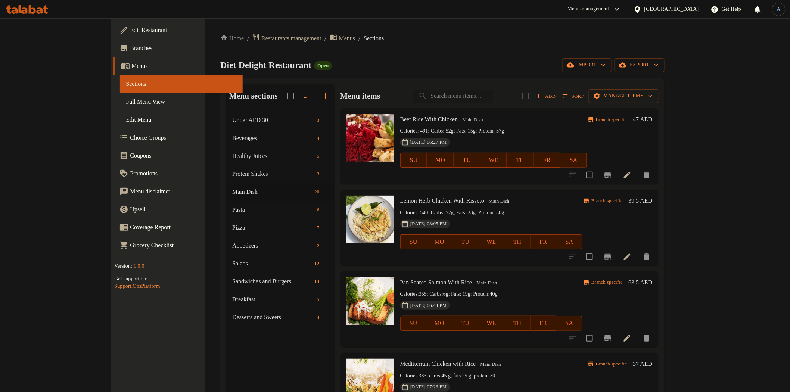 Image resolution: width=790 pixels, height=392 pixels. What do you see at coordinates (371, 138) in the screenshot?
I see `img: Beet Rice With Chicken` at bounding box center [371, 138].